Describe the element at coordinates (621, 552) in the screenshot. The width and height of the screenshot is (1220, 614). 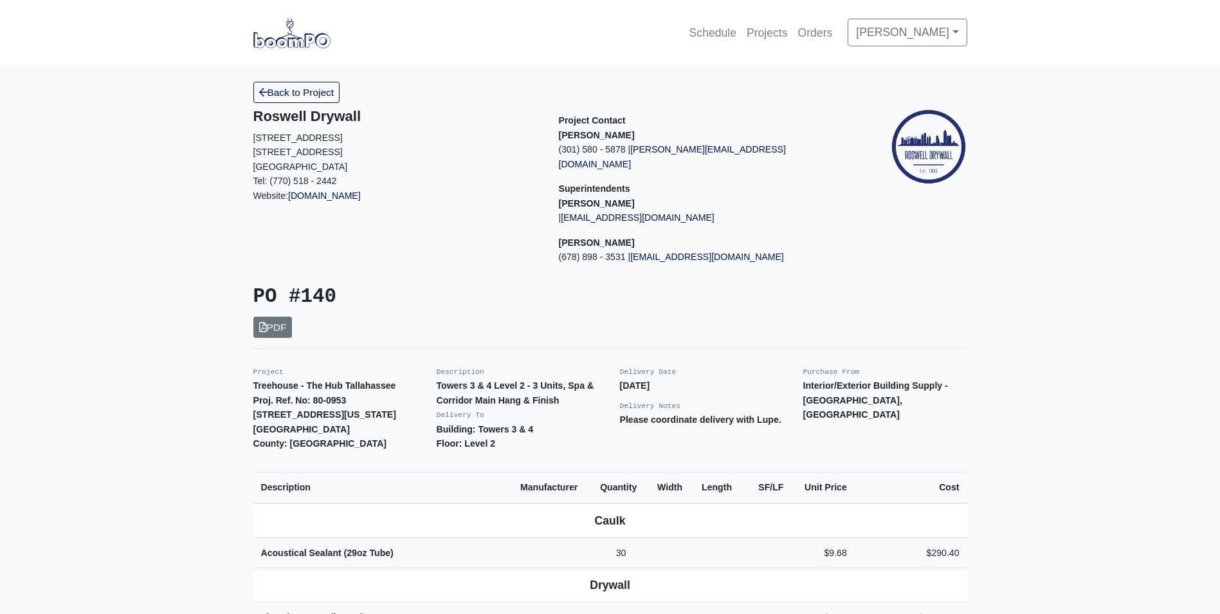
I see `td: 30` at that location.